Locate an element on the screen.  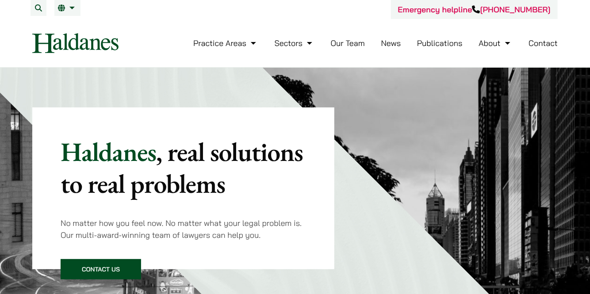
a: EN is located at coordinates (67, 8).